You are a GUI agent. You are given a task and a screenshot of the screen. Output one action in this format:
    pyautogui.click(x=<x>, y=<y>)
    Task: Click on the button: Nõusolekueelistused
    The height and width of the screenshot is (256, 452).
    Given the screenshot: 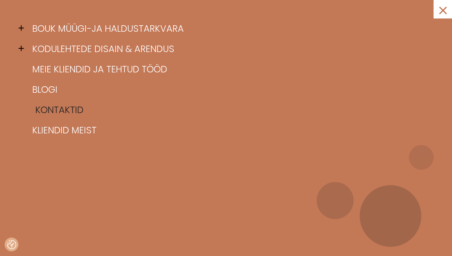 What is the action you would take?
    pyautogui.click(x=12, y=244)
    